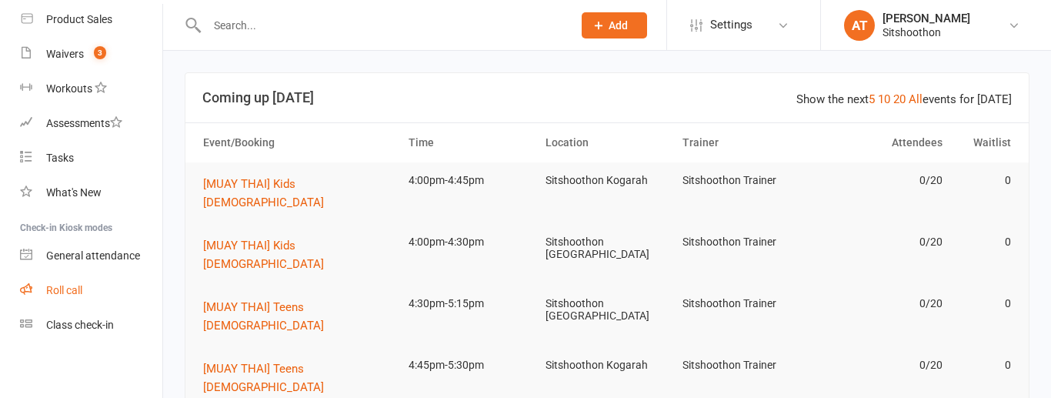  Describe the element at coordinates (872, 99) in the screenshot. I see `a: 5` at that location.